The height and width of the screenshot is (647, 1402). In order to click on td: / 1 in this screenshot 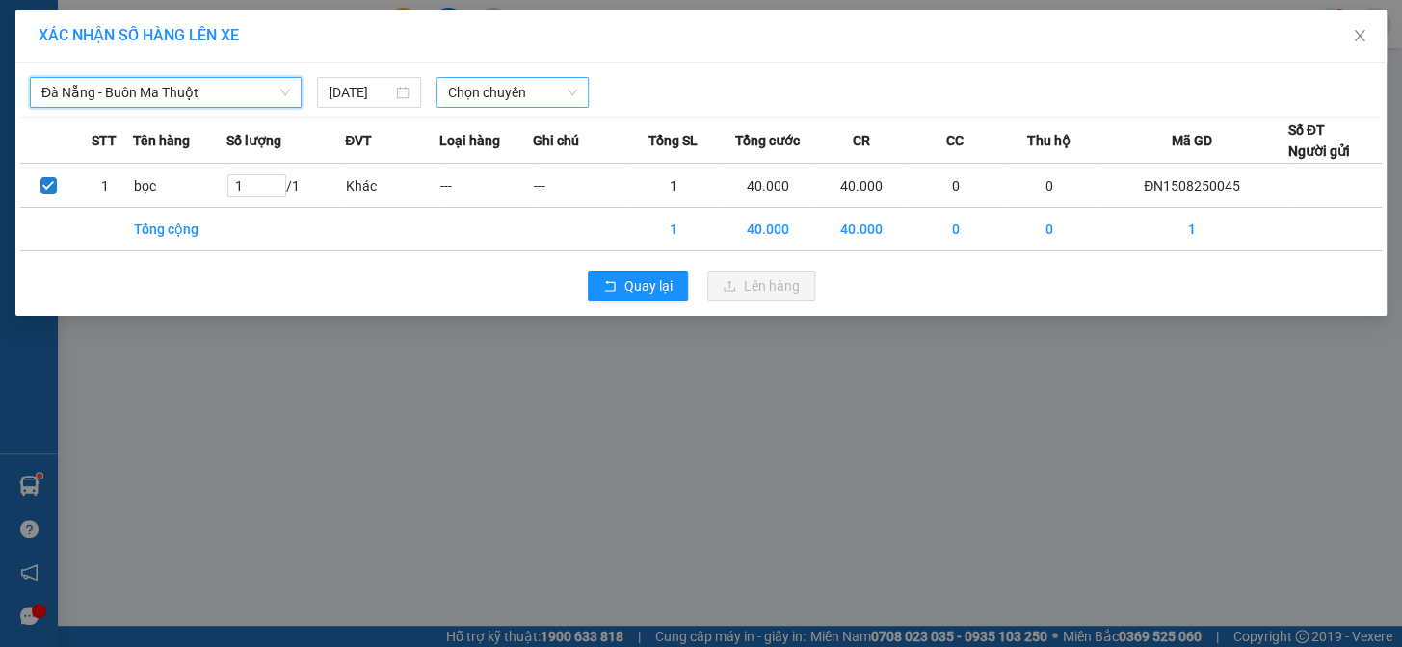, I will do `click(285, 186)`.